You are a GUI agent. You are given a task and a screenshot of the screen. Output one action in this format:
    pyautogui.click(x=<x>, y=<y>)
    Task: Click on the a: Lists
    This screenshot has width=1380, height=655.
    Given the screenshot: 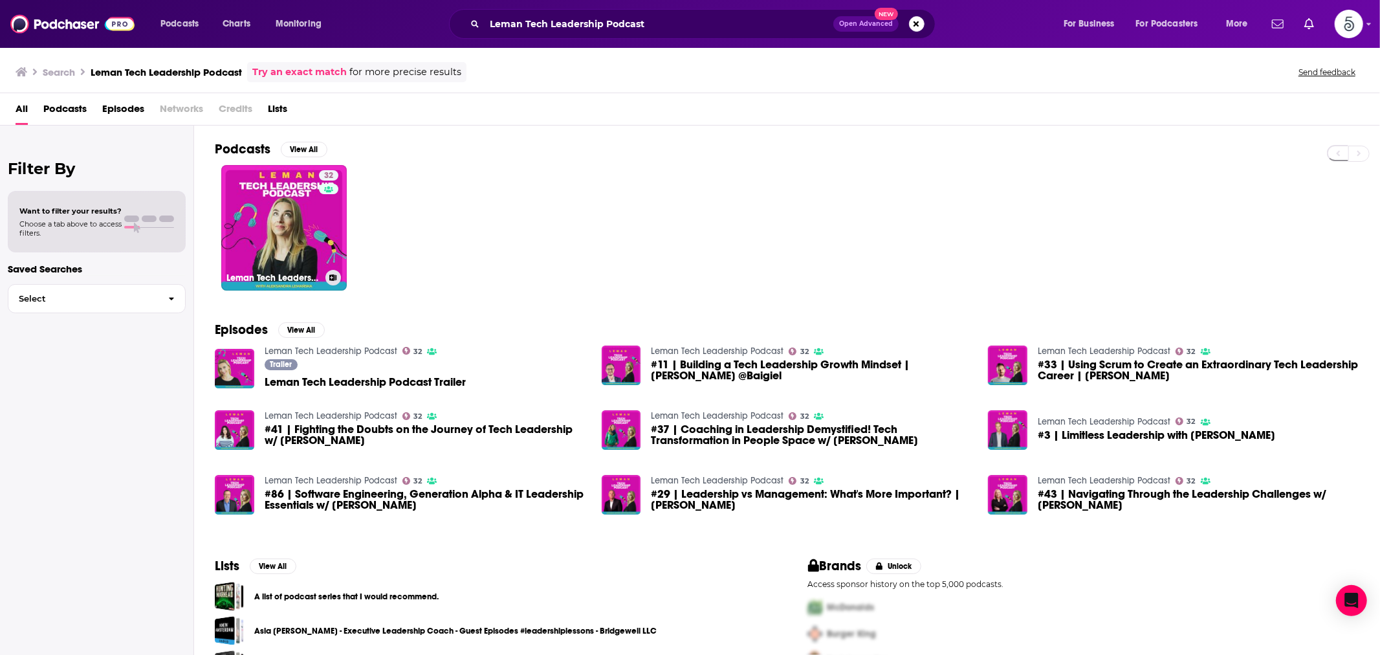 What is the action you would take?
    pyautogui.click(x=278, y=111)
    